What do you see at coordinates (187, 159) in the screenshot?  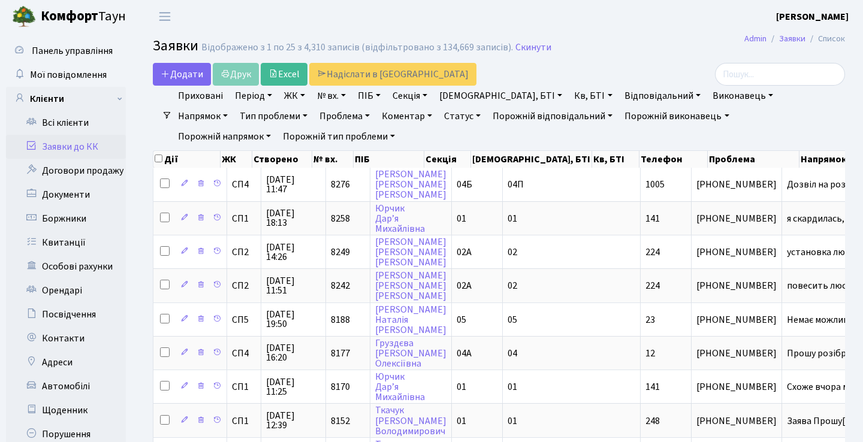 I see `th: Дії` at bounding box center [187, 159].